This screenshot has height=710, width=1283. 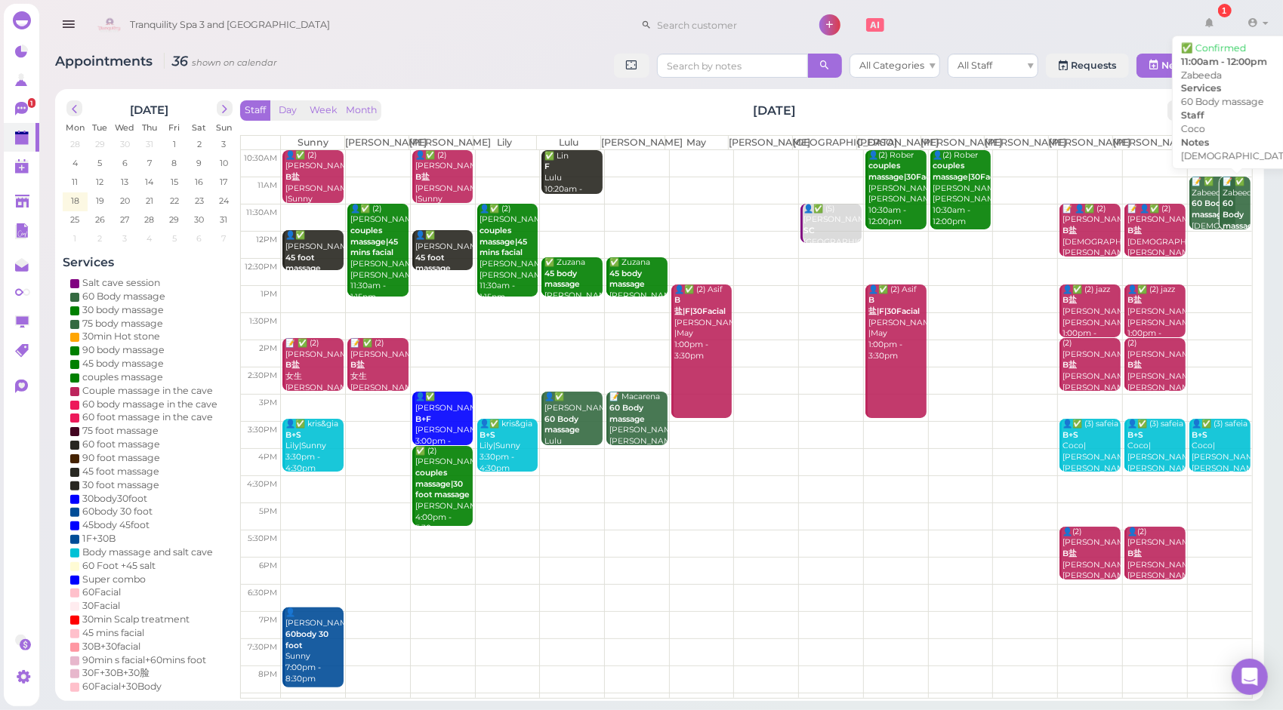 What do you see at coordinates (255, 110) in the screenshot?
I see `button: Staff` at bounding box center [255, 110].